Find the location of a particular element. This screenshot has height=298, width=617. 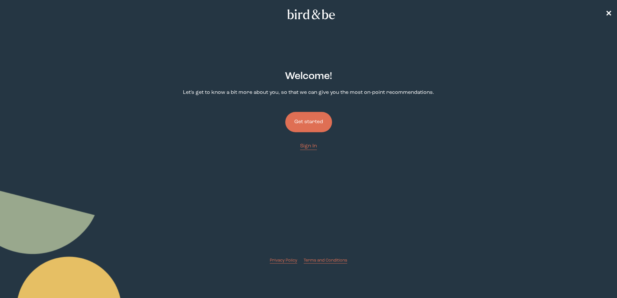

h2: Welcome ! is located at coordinates (309, 77).